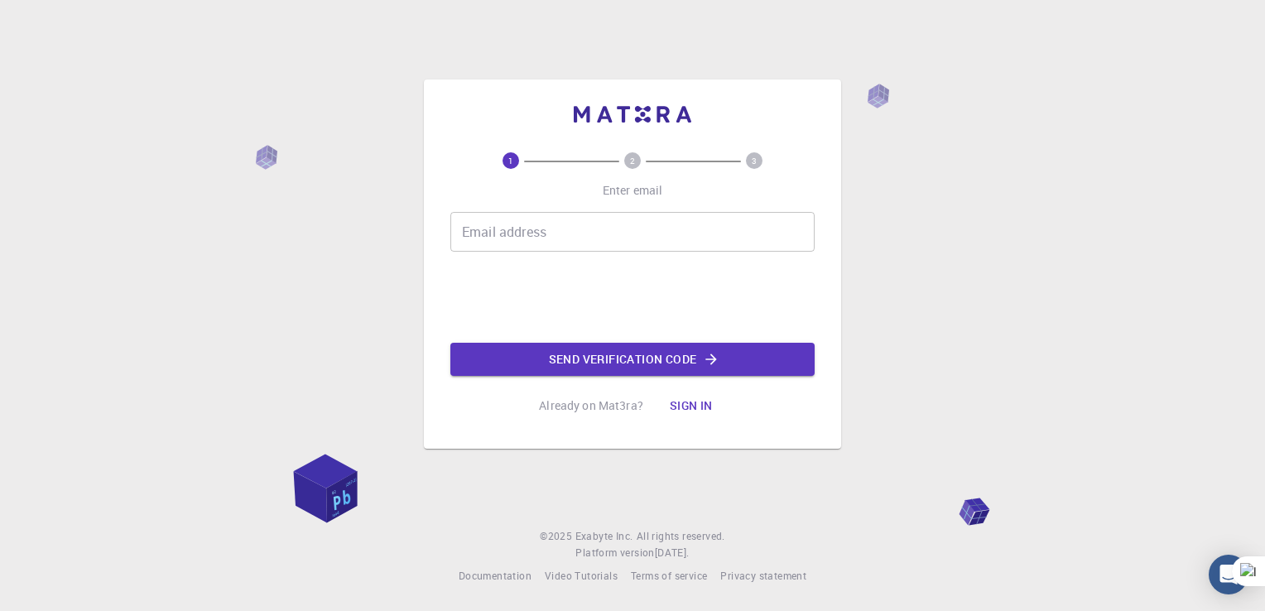 This screenshot has height=611, width=1265. Describe the element at coordinates (691, 406) in the screenshot. I see `a: Sign in` at that location.